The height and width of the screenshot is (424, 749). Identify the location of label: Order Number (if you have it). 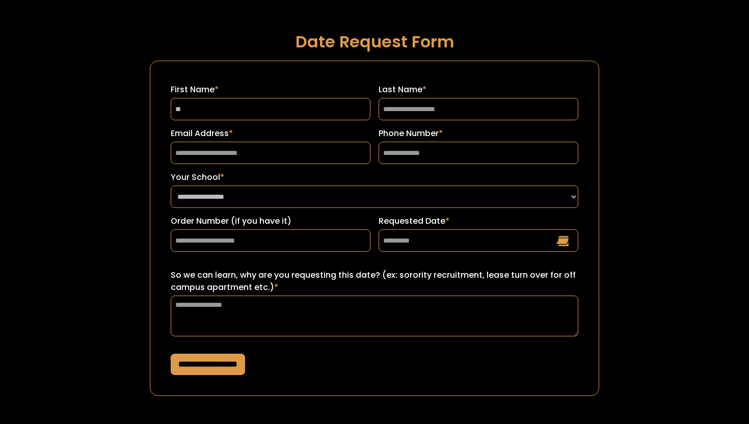
(271, 221).